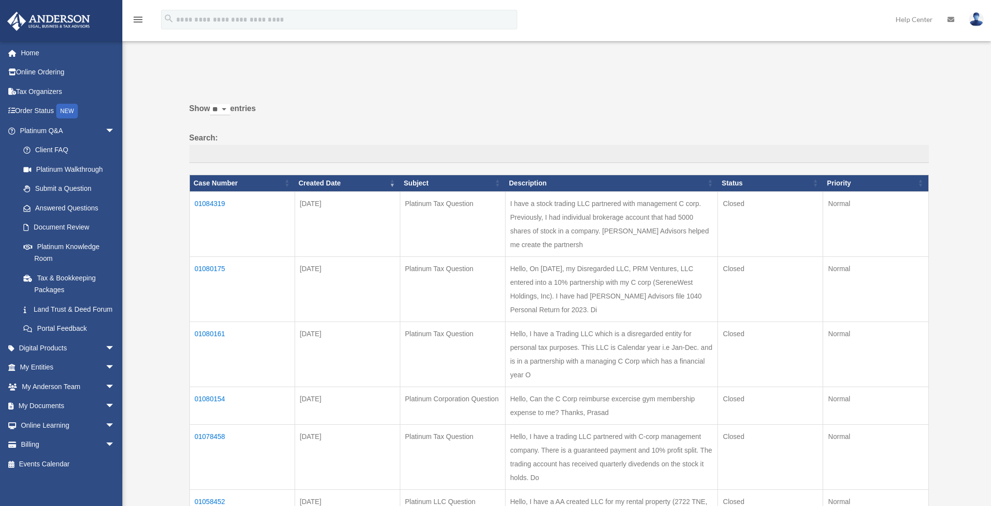 This screenshot has height=506, width=991. What do you see at coordinates (771, 184) in the screenshot?
I see `th: Status: activate to sort column ascending` at bounding box center [771, 184].